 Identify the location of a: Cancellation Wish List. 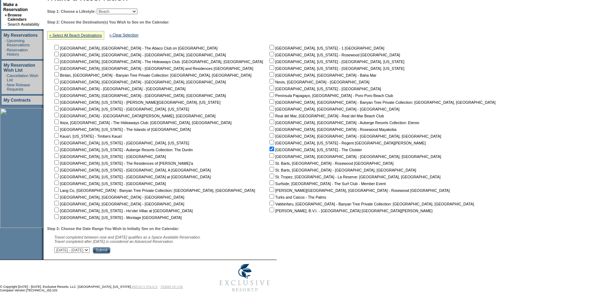
(22, 78).